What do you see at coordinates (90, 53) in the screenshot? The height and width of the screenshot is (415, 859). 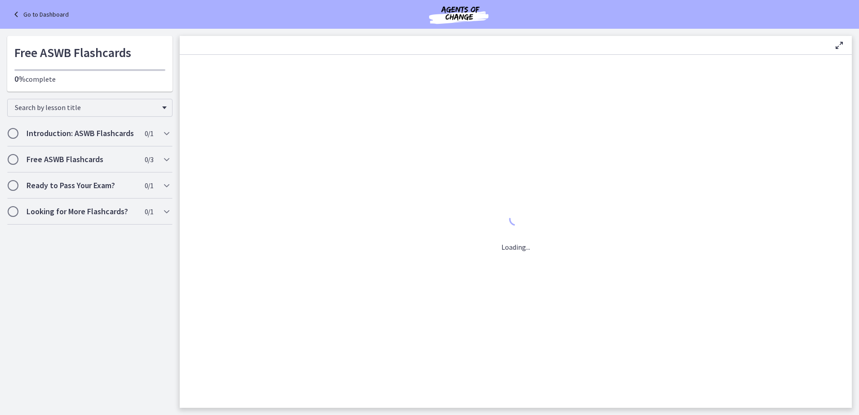 I see `h1: Free ASWB Flashcards` at bounding box center [90, 53].